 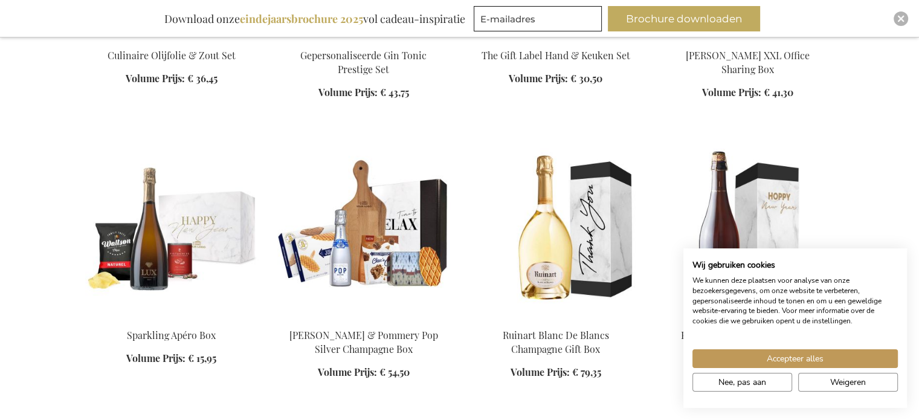 I want to click on a: Sparkling Apéro Box, so click(x=171, y=334).